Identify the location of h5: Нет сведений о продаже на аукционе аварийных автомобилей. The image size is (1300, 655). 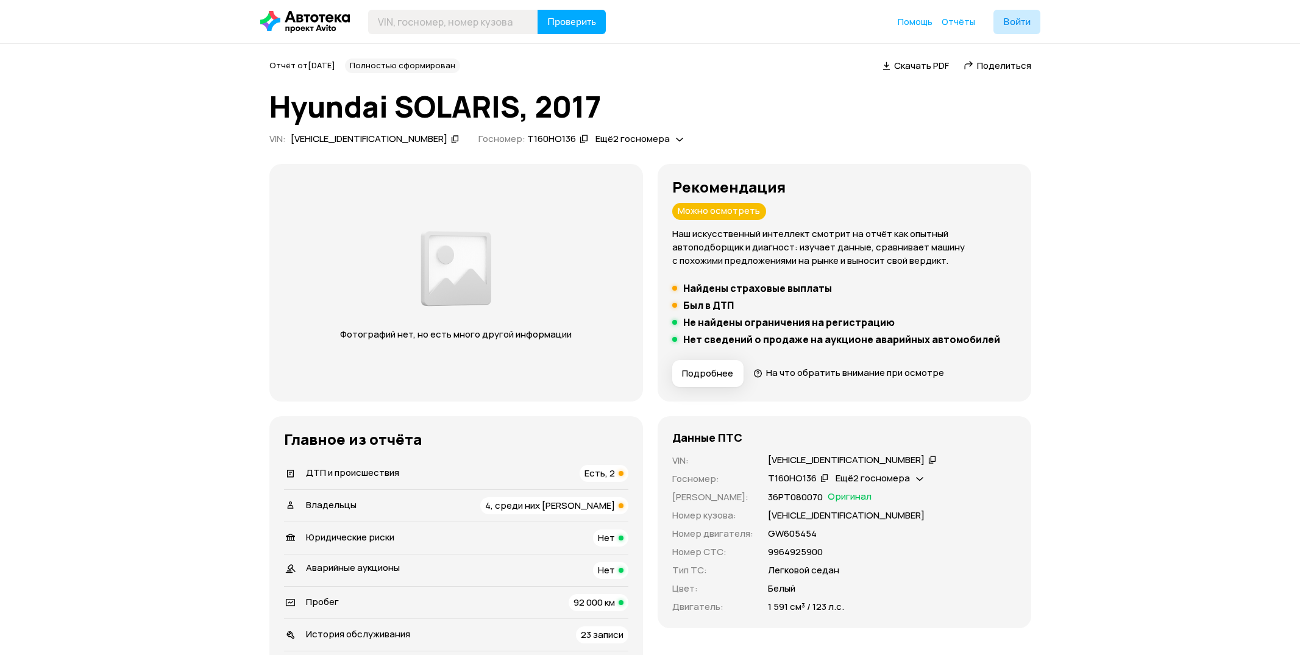
(841, 339).